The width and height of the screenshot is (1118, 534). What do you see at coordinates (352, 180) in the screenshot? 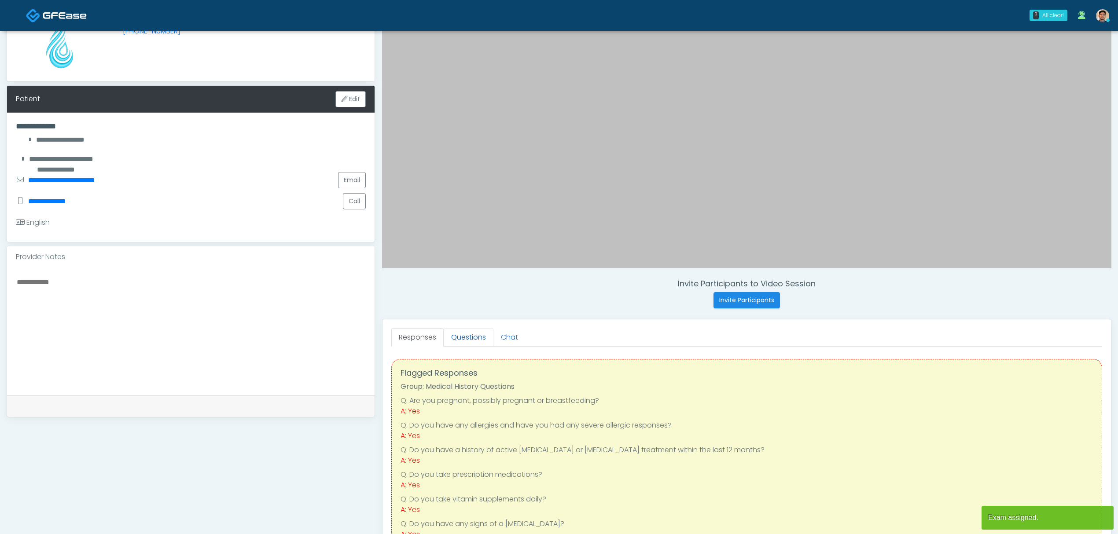
I see `a: Email` at bounding box center [352, 180].